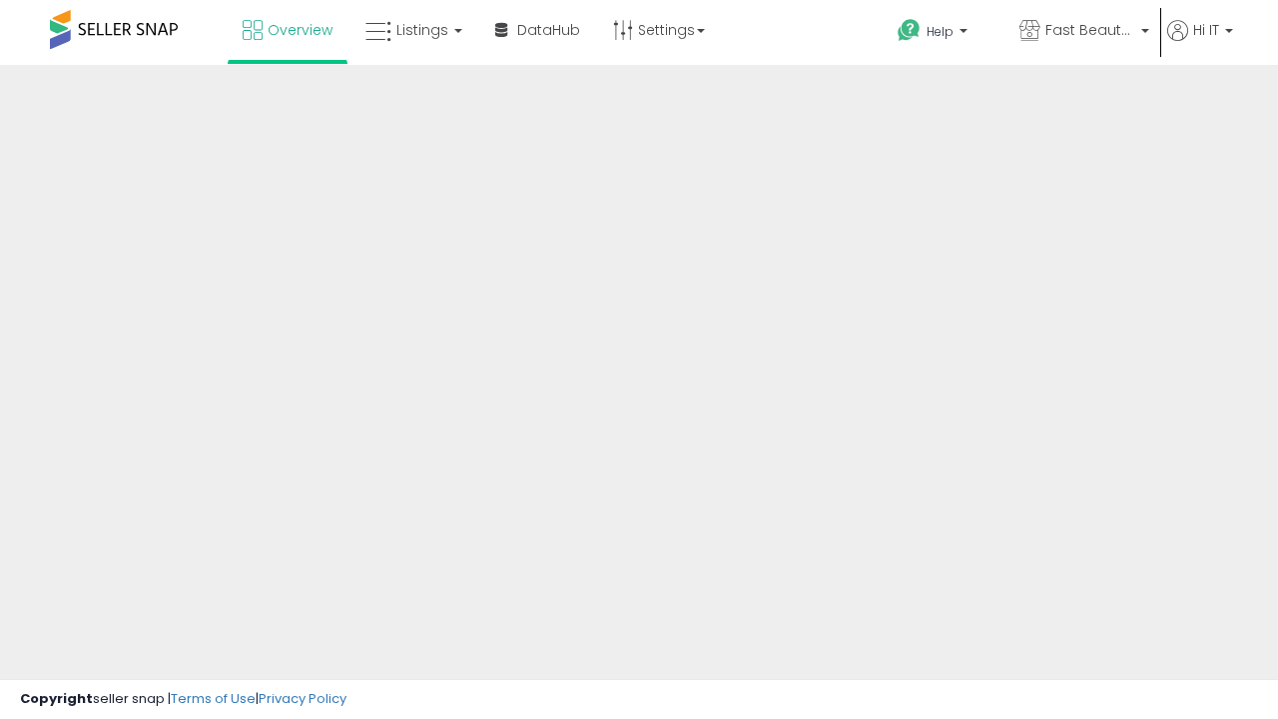 The height and width of the screenshot is (719, 1278). What do you see at coordinates (213, 698) in the screenshot?
I see `a: Terms of Use` at bounding box center [213, 698].